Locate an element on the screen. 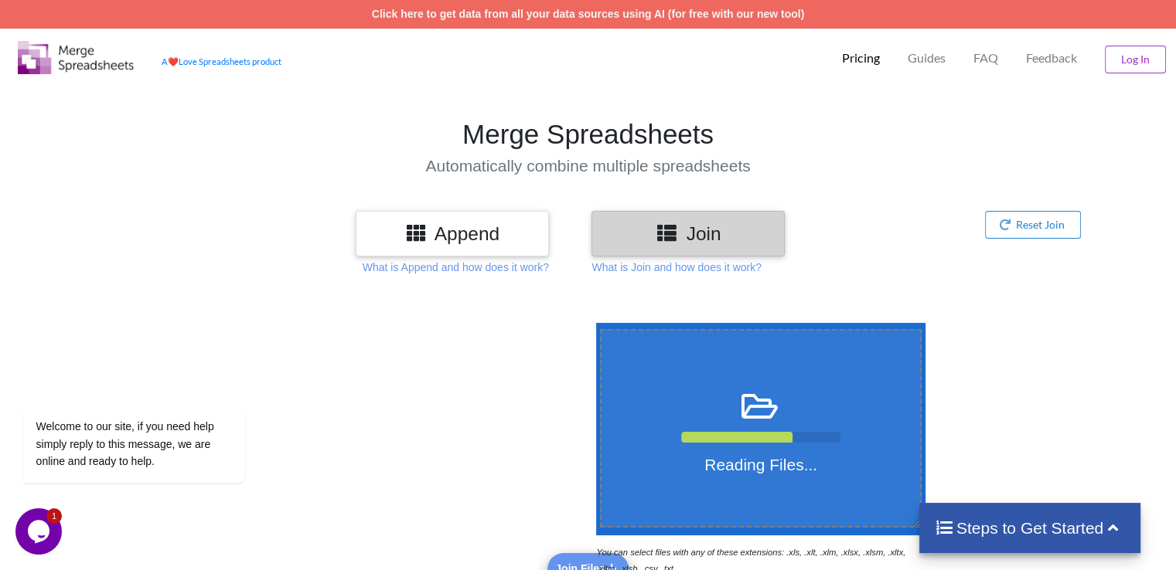 The image size is (1176, 570). div: Welcome to our site, if you need help simply reply to this message, we are online and ready to help. is located at coordinates (139, 179).